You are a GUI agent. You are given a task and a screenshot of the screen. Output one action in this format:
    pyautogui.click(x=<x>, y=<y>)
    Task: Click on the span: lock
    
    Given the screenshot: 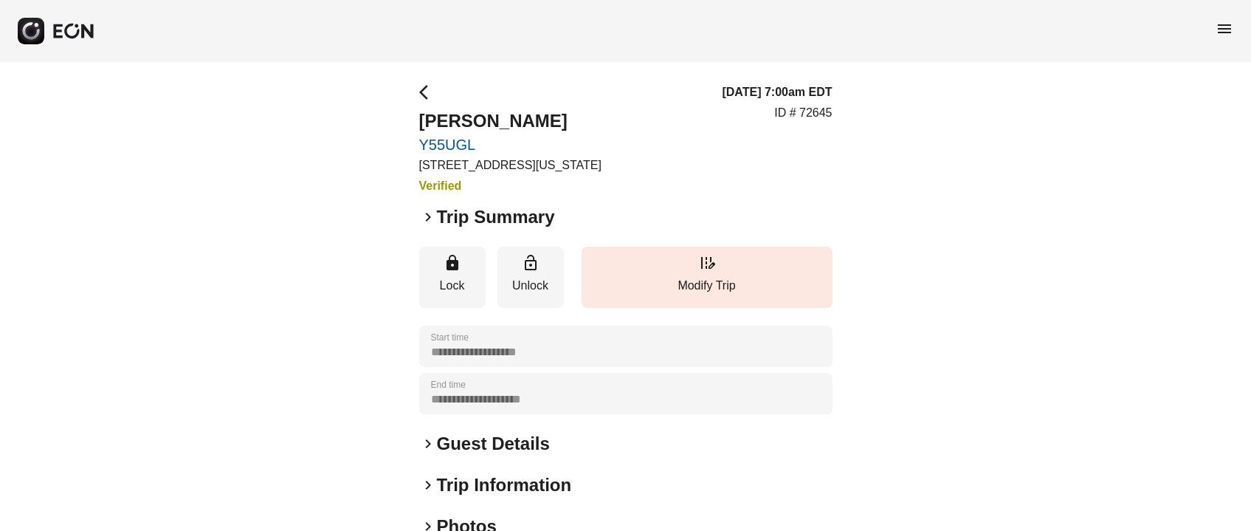 What is the action you would take?
    pyautogui.click(x=453, y=263)
    